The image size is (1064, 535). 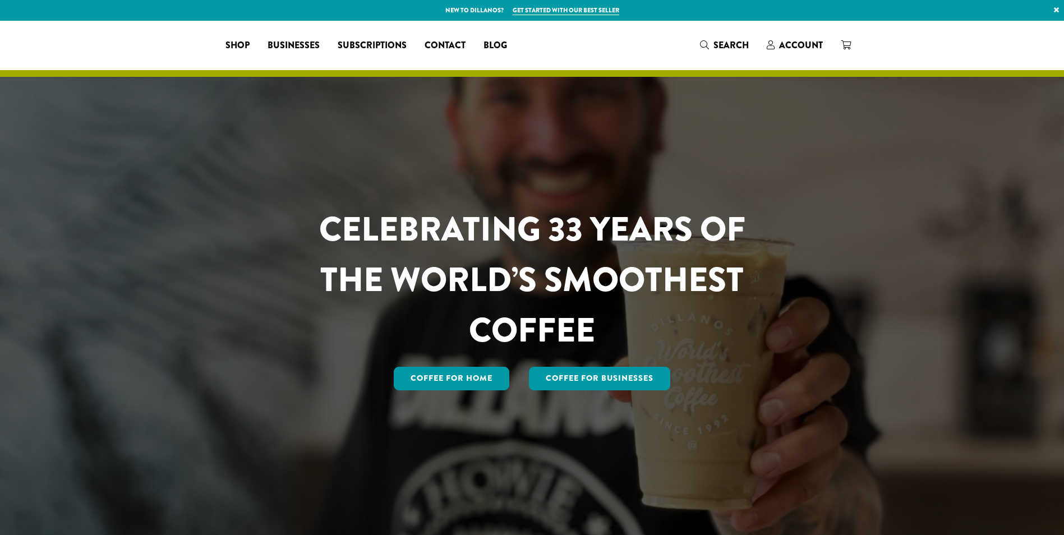 I want to click on span: Search, so click(x=731, y=45).